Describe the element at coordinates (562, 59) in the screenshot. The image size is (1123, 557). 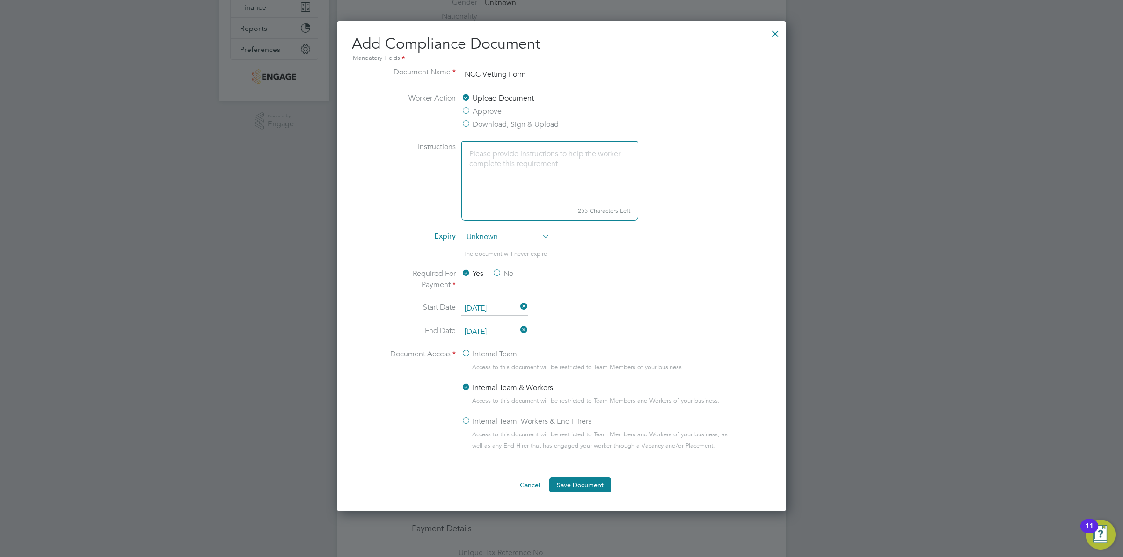
I see `div: Mandatory Fields` at that location.